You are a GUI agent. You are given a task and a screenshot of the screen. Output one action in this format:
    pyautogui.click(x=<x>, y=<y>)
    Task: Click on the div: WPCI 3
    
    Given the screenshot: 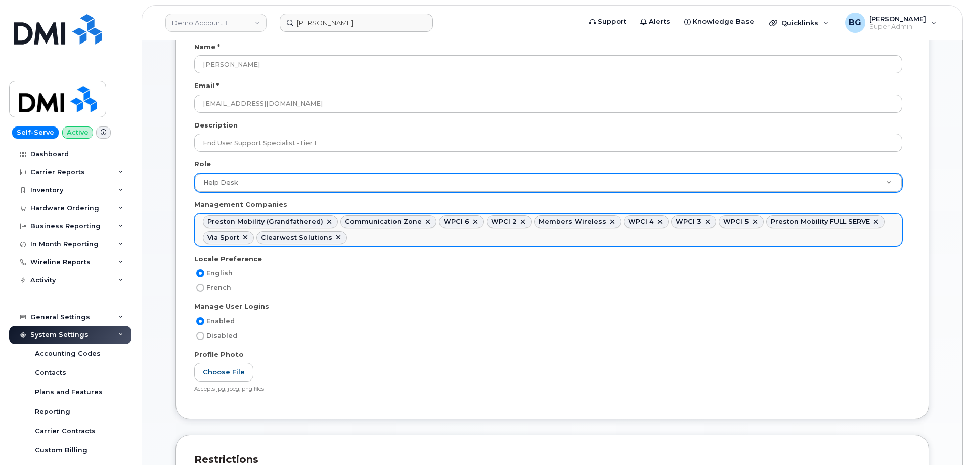 What is the action you would take?
    pyautogui.click(x=688, y=222)
    